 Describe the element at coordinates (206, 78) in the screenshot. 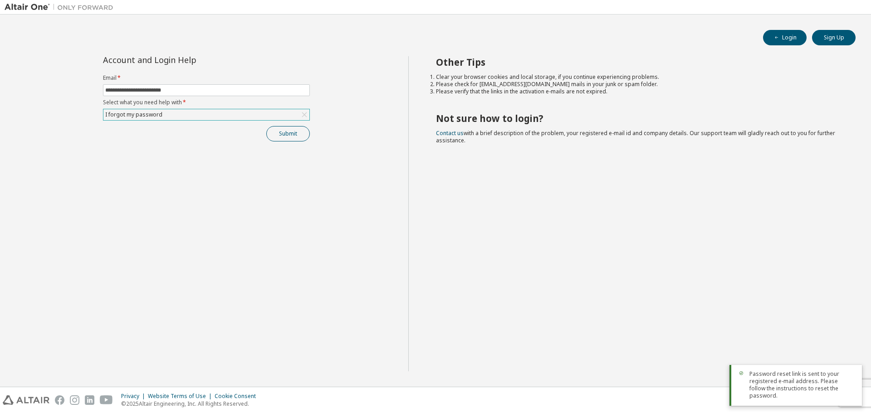

I see `label: Email` at that location.